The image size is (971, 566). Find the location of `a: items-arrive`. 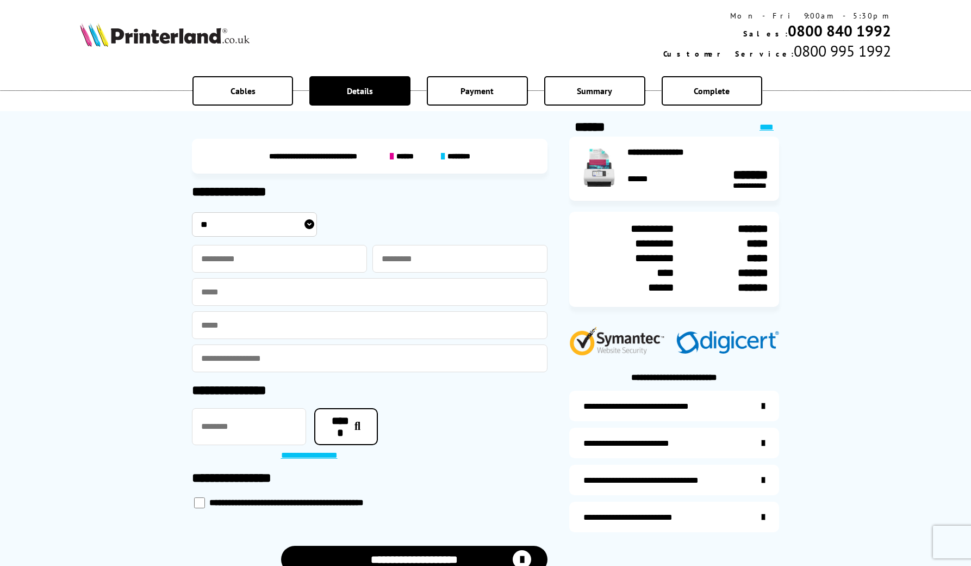

a: items-arrive is located at coordinates (674, 443).